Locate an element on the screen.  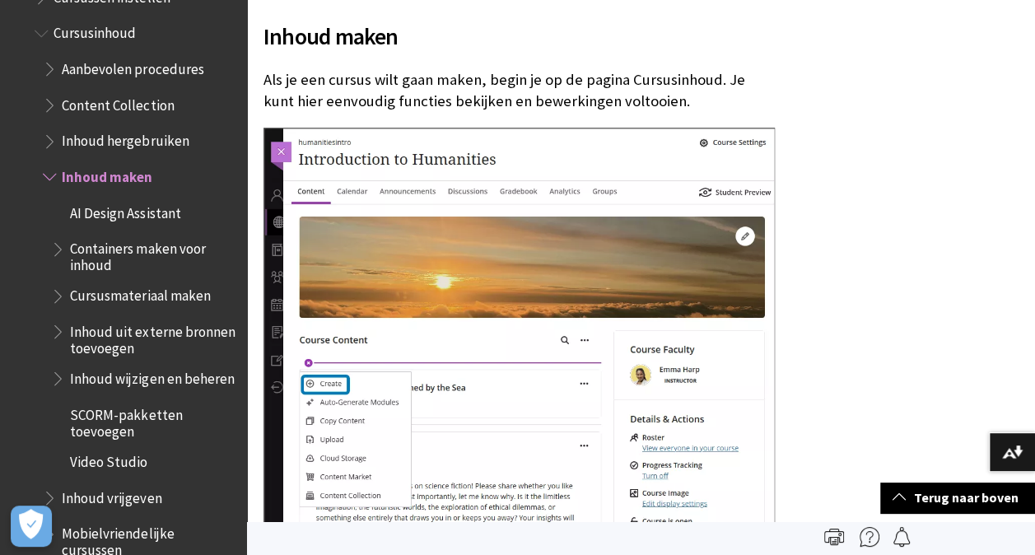
span: Inhoud uit externe bronnen toevoegen is located at coordinates (152, 337).